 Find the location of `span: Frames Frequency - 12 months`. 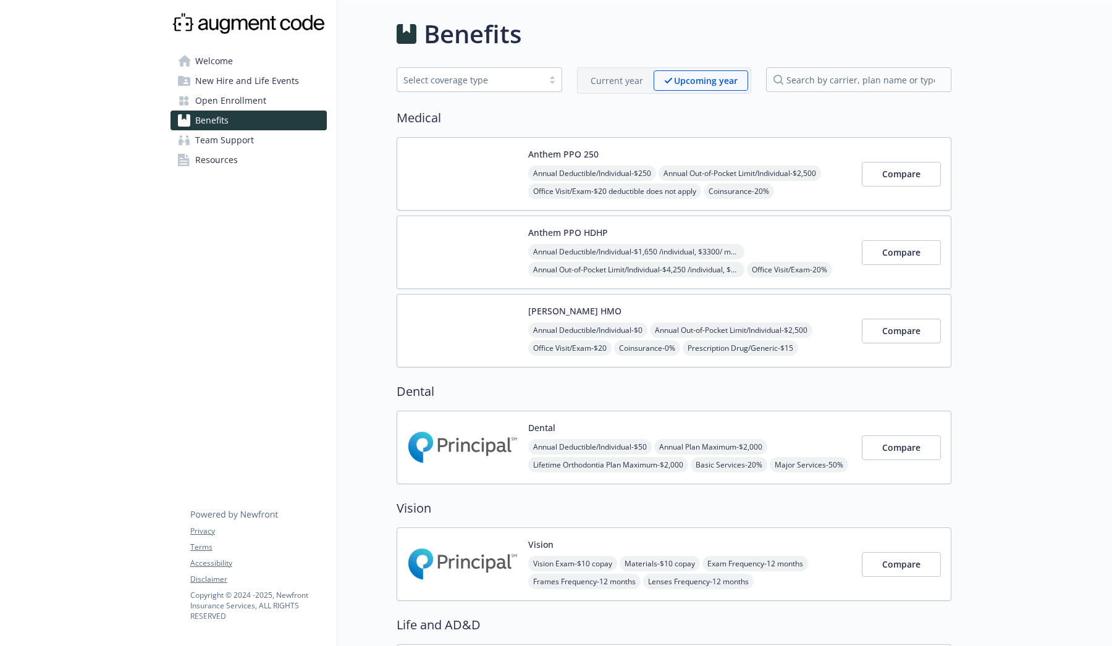

span: Frames Frequency - 12 months is located at coordinates (584, 581).